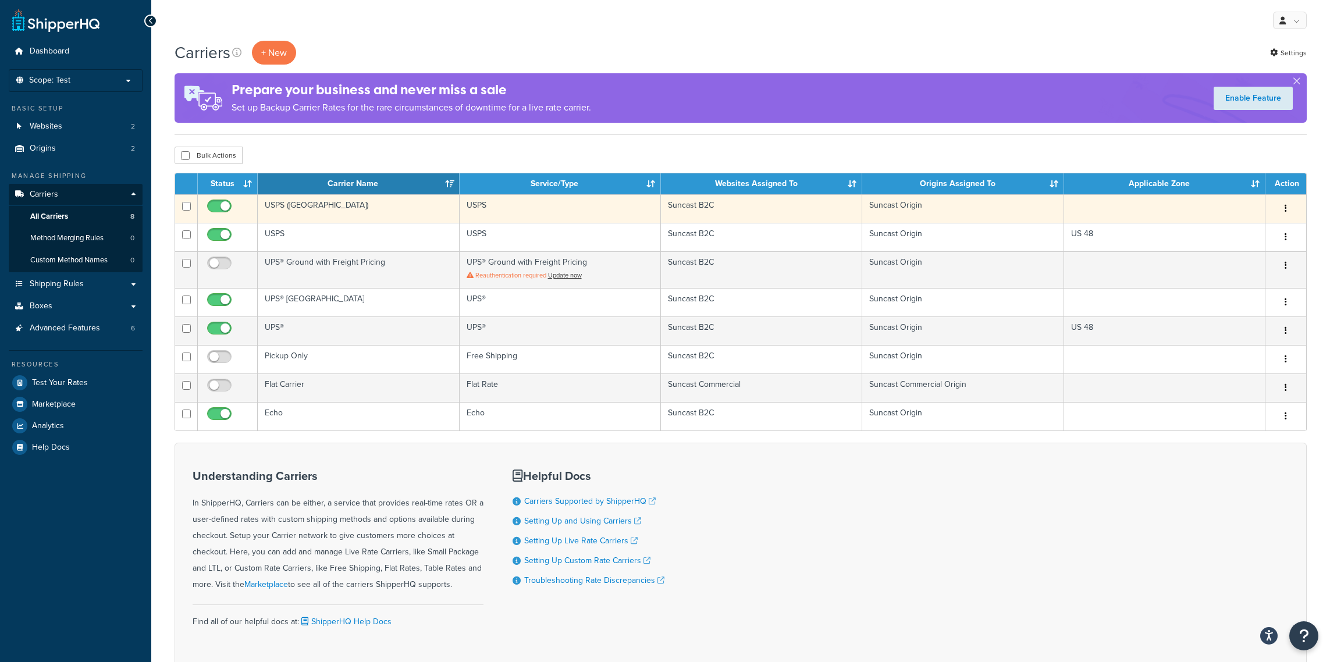 Image resolution: width=1330 pixels, height=662 pixels. Describe the element at coordinates (76, 364) in the screenshot. I see `div: Resources` at that location.